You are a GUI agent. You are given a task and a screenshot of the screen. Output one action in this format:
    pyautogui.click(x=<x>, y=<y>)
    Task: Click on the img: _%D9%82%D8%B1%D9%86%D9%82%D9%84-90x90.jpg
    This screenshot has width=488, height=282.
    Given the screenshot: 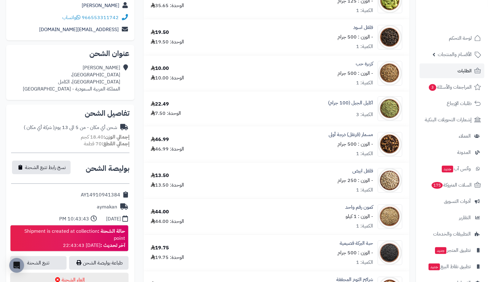 What is the action you would take?
    pyautogui.click(x=390, y=144)
    